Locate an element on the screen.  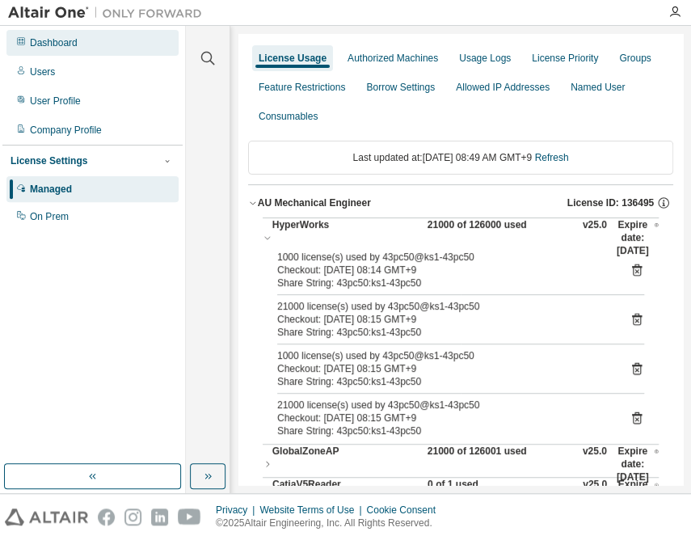
div: Authorized Machines is located at coordinates (393, 58).